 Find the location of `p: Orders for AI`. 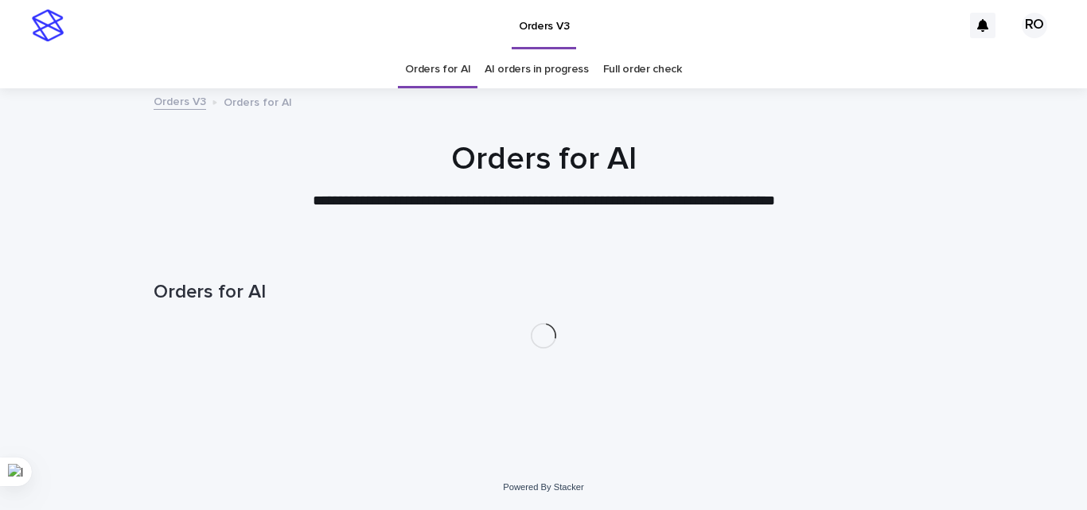

p: Orders for AI is located at coordinates (258, 101).